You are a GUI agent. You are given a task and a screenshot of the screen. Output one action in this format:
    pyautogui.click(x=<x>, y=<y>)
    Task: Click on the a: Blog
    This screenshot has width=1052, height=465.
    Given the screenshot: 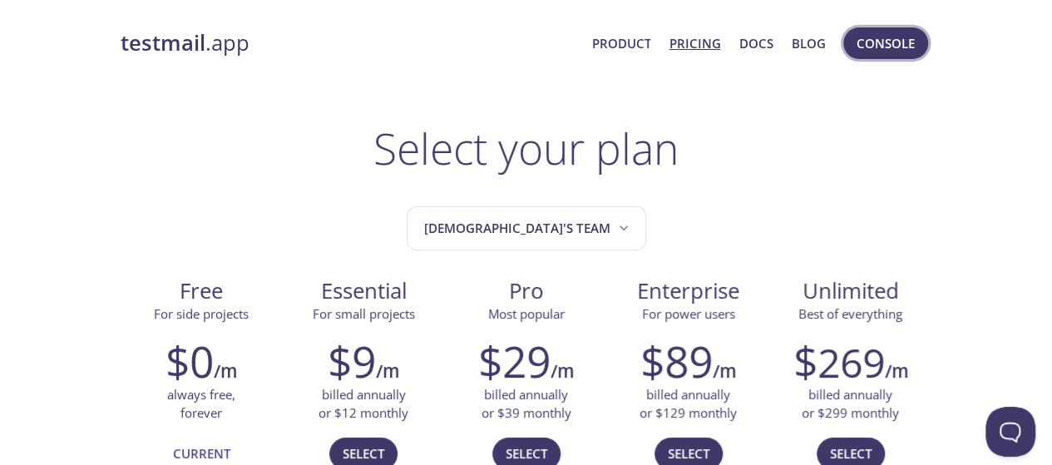 What is the action you would take?
    pyautogui.click(x=808, y=43)
    